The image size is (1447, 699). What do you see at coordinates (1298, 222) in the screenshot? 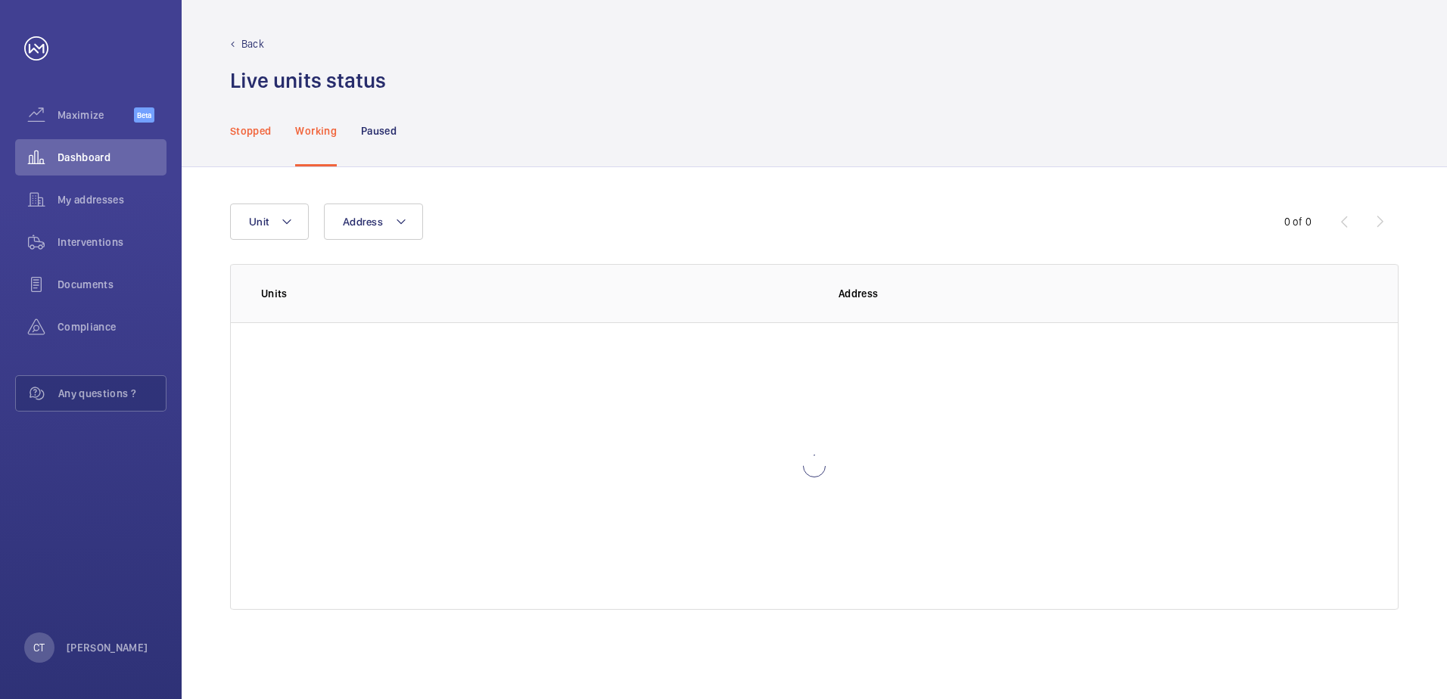
I see `div: 0 of 0` at bounding box center [1298, 222].